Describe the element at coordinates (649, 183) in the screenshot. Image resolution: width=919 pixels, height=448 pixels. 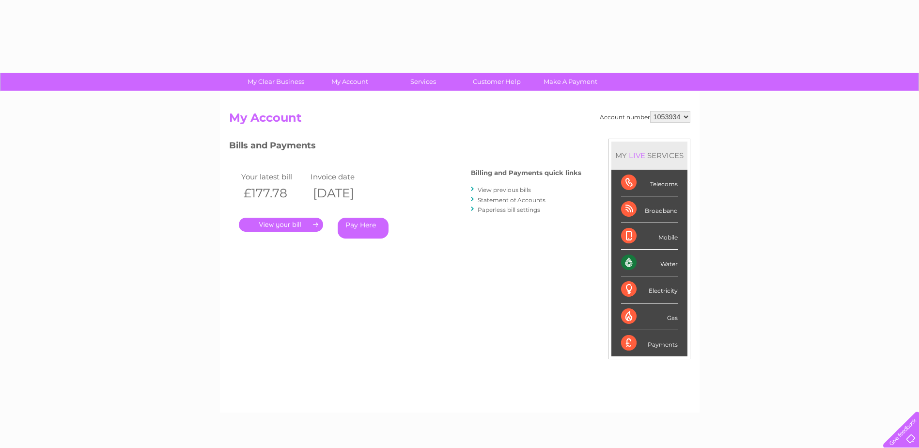
I see `div: Telecoms` at that location.